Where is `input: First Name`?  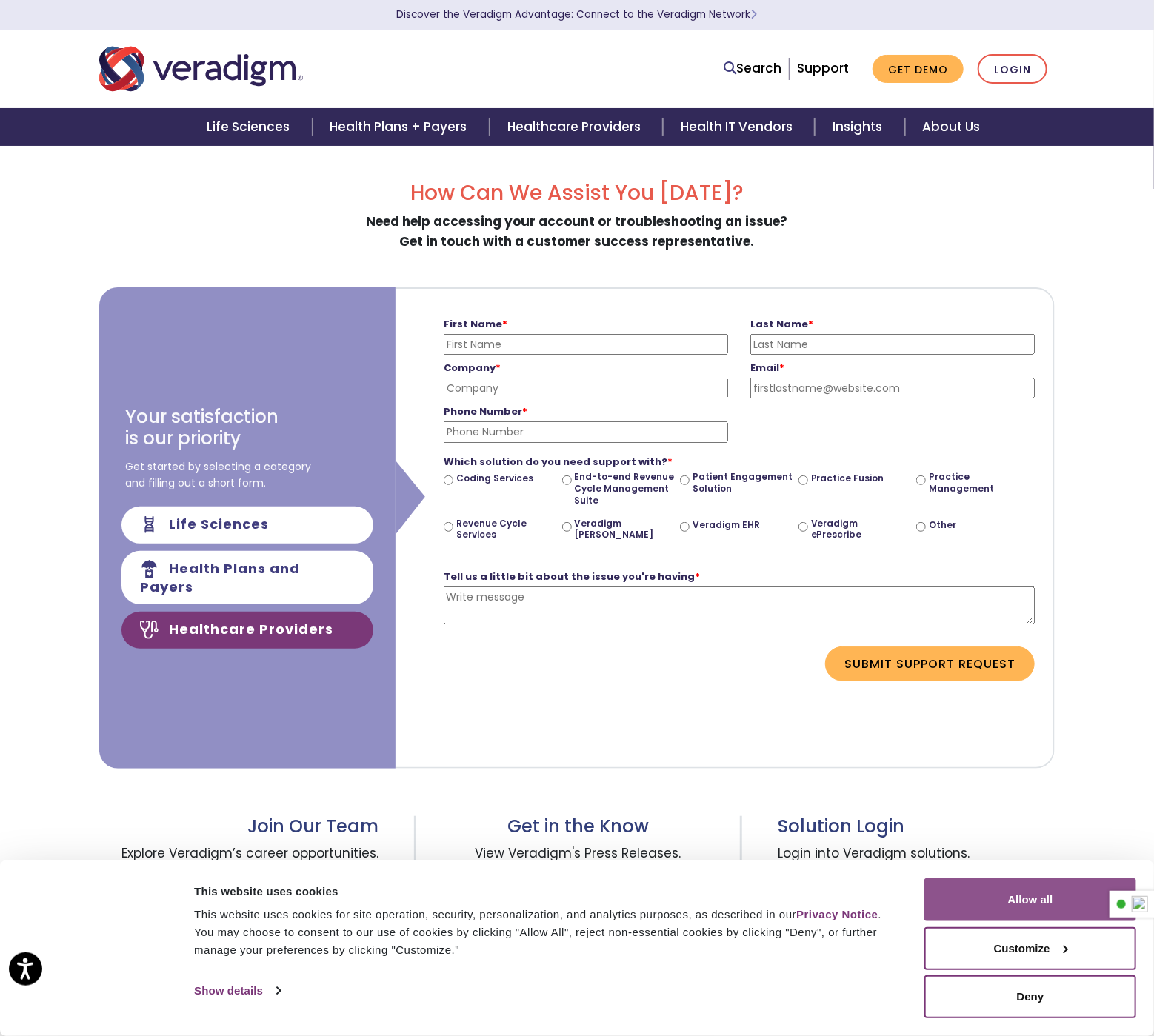
input: First Name is located at coordinates (586, 344).